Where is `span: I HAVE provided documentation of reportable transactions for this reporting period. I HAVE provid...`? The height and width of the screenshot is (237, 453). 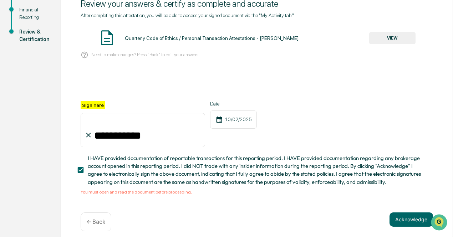
span: I HAVE provided documentation of reportable transactions for this reporting period. I HAVE provid... is located at coordinates (257, 170).